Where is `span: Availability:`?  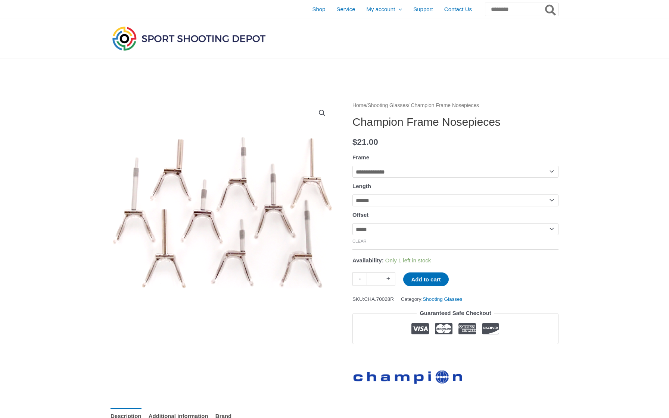 span: Availability: is located at coordinates (368, 260).